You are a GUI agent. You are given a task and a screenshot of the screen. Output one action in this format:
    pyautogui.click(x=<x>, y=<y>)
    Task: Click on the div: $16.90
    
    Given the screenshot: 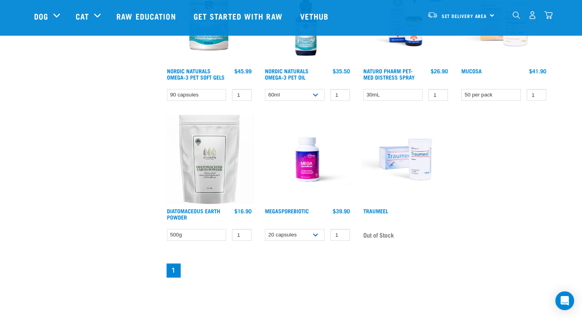 What is the action you would take?
    pyautogui.click(x=243, y=211)
    